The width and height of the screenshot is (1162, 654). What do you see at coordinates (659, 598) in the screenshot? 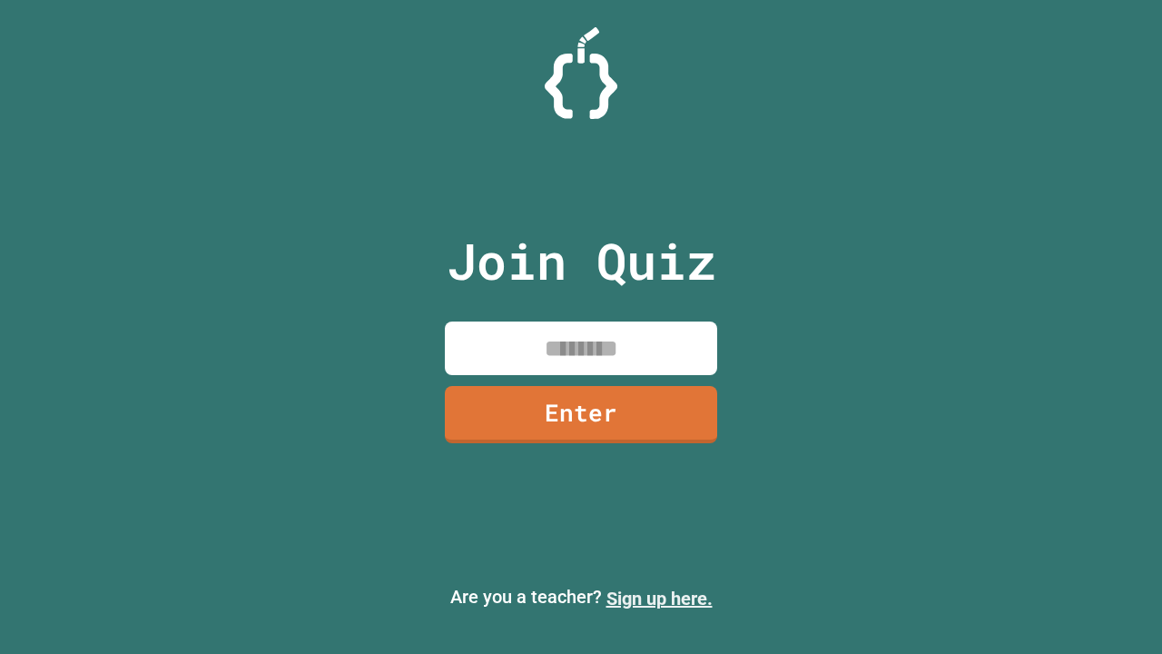
I see `a: Sign up here.` at bounding box center [659, 598].